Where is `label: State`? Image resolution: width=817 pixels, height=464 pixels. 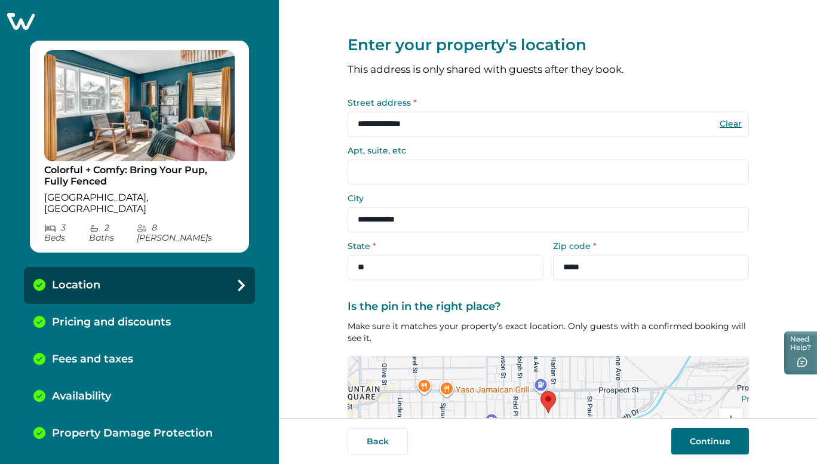 label: State is located at coordinates (442, 246).